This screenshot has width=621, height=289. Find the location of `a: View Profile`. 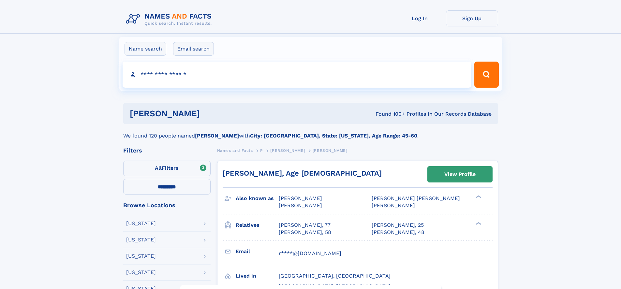

a: View Profile is located at coordinates (460, 174).